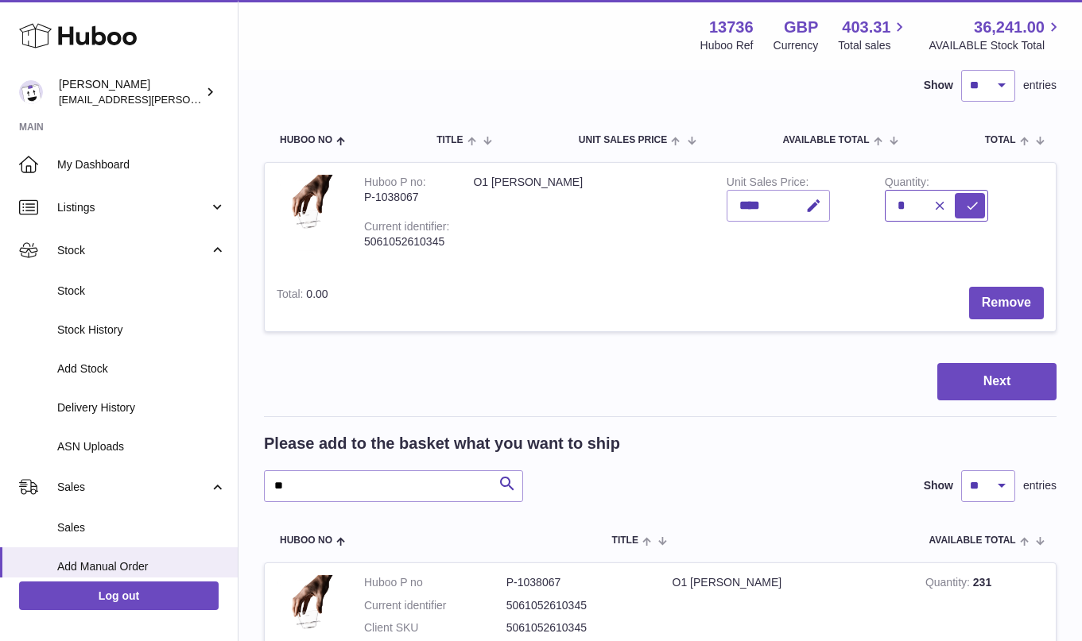 The image size is (1082, 641). Describe the element at coordinates (767, 184) in the screenshot. I see `label: Unit Sales Price` at that location.